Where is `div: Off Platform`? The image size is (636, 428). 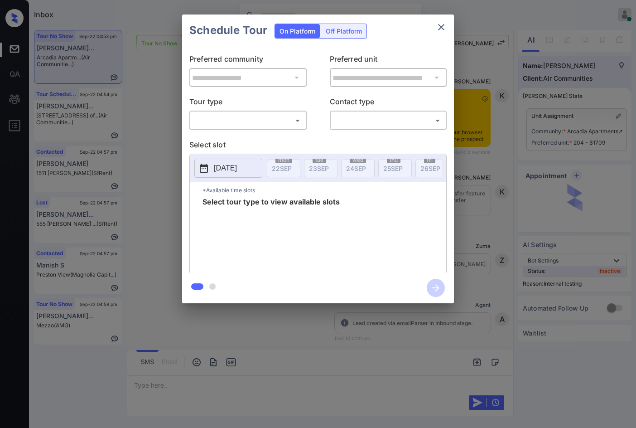 div: Off Platform is located at coordinates (344, 31).